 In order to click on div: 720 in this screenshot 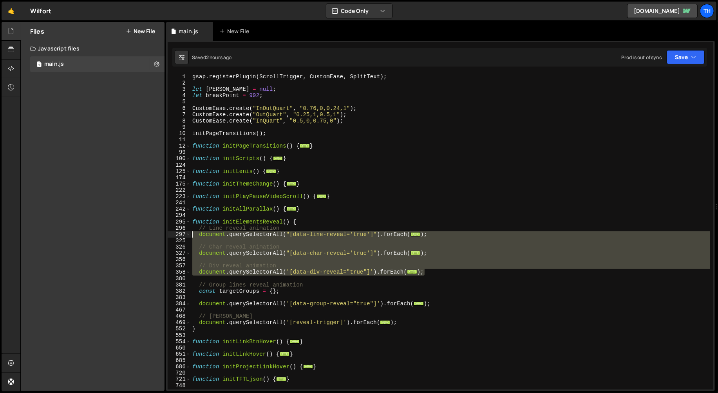, I will do `click(179, 373)`.